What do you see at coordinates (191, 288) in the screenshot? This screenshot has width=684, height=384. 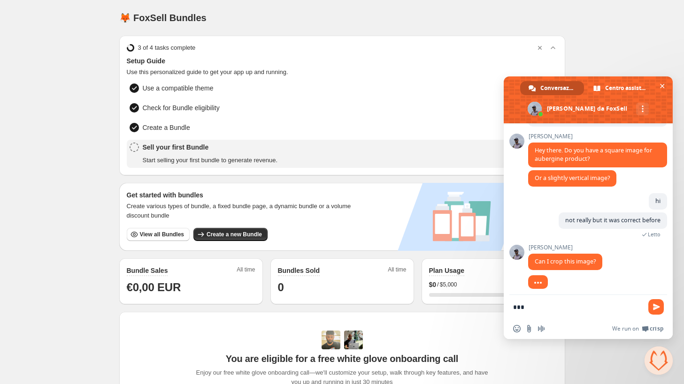 I see `h1: €0,00 EUR` at bounding box center [191, 288].